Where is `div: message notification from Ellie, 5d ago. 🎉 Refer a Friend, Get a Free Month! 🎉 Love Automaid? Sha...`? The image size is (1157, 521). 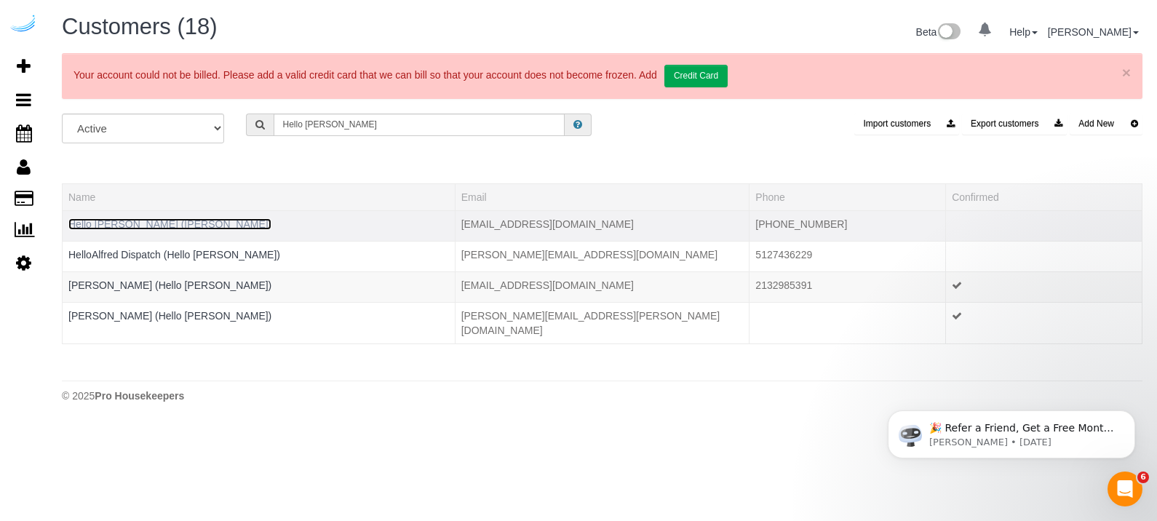 div: message notification from Ellie, 5d ago. 🎉 Refer a Friend, Get a Free Month! 🎉 Love Automaid? Sha... is located at coordinates (146, 55).